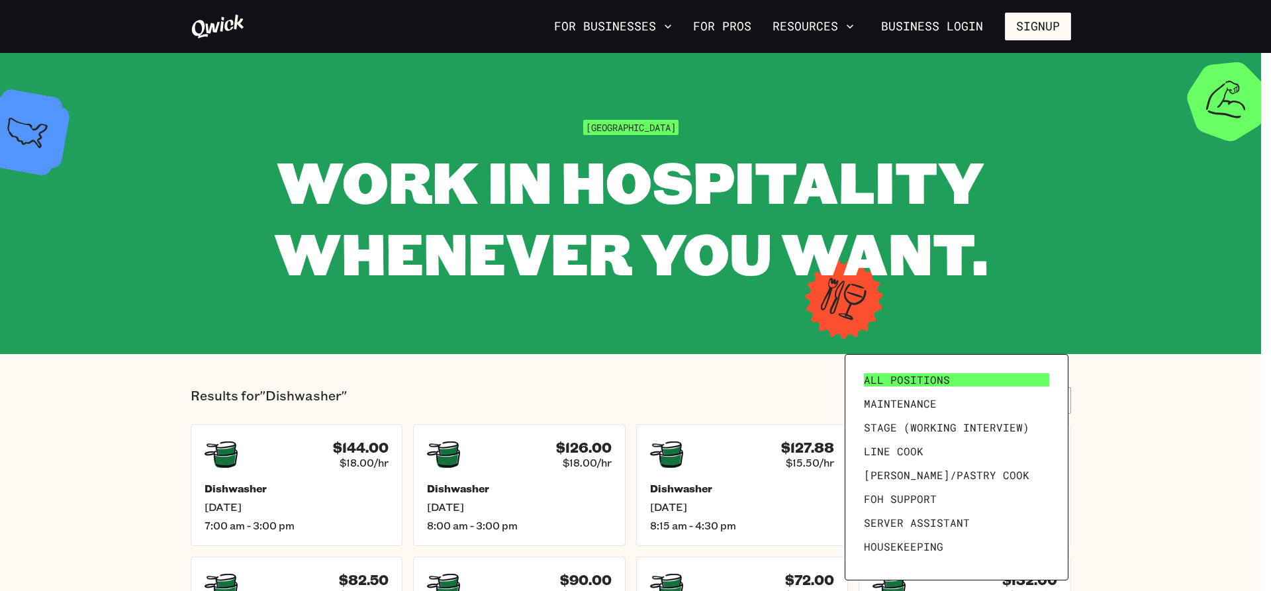  What do you see at coordinates (894, 451) in the screenshot?
I see `span: Line Cook` at bounding box center [894, 451].